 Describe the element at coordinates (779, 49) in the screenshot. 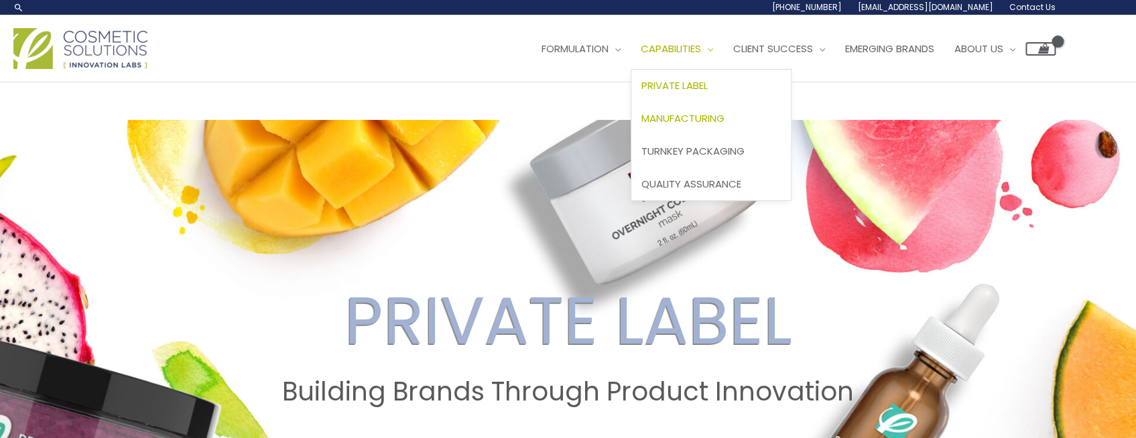

I see `a: Client Success` at that location.